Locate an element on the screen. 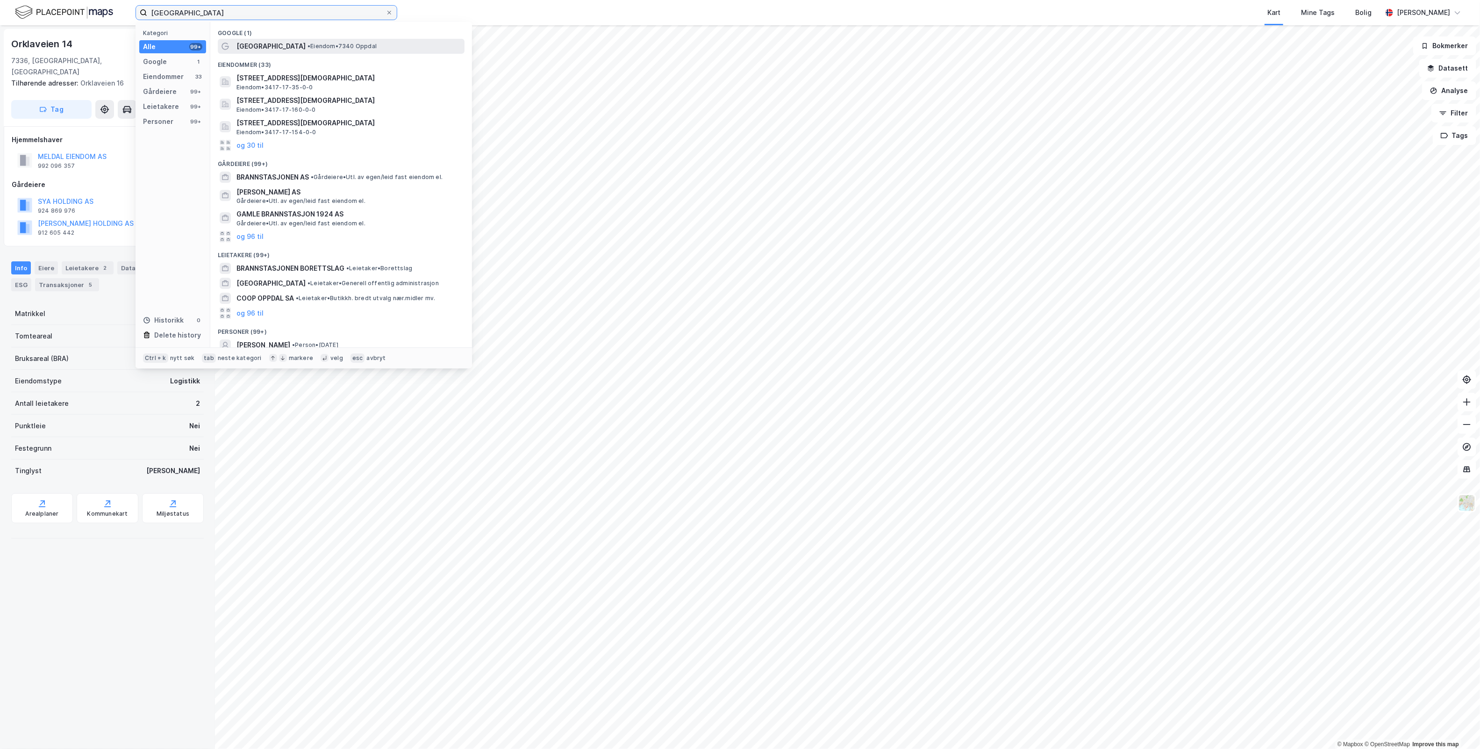  div: Eiendommer is located at coordinates (163, 77).